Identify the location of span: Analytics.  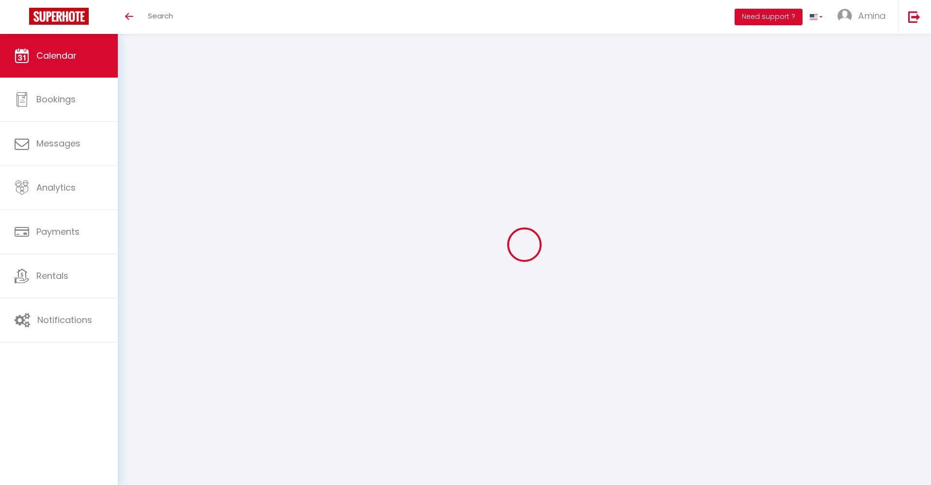
(56, 187).